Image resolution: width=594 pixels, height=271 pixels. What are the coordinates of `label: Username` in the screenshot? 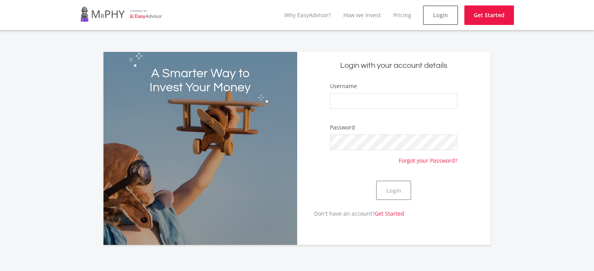 It's located at (343, 86).